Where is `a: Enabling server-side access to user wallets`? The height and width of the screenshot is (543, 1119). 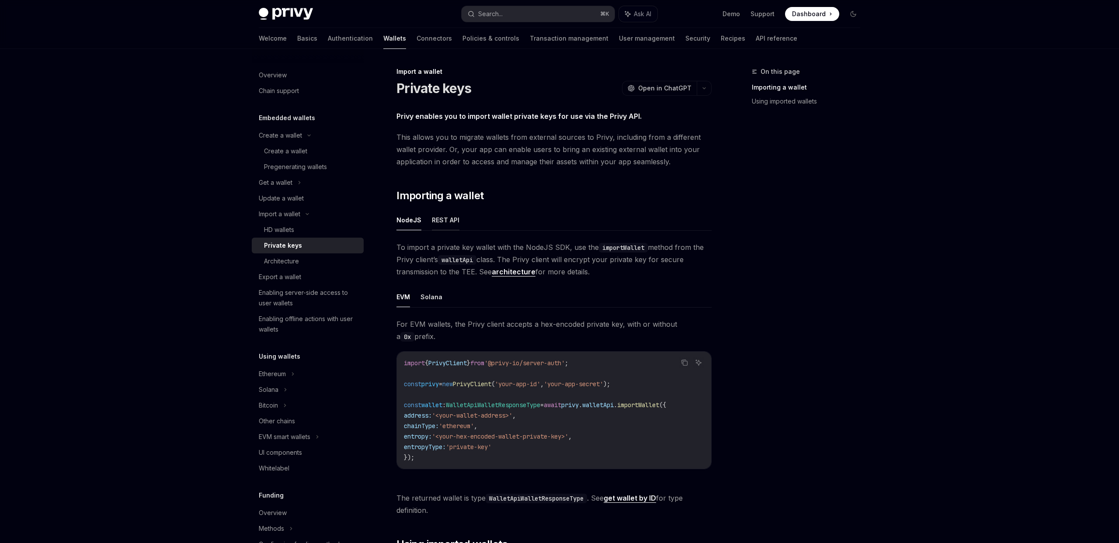 a: Enabling server-side access to user wallets is located at coordinates (308, 298).